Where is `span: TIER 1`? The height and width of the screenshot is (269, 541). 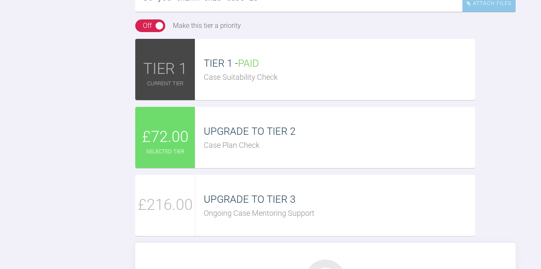
span: TIER 1 is located at coordinates (165, 69).